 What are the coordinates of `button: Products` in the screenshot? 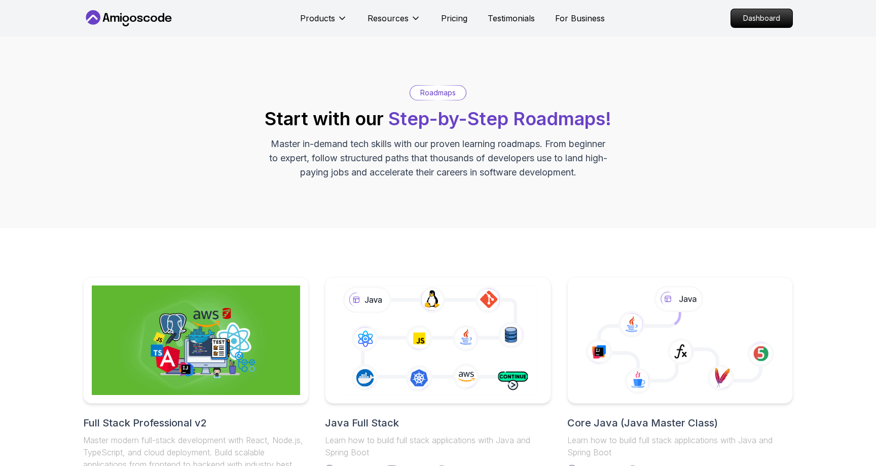 It's located at (324, 22).